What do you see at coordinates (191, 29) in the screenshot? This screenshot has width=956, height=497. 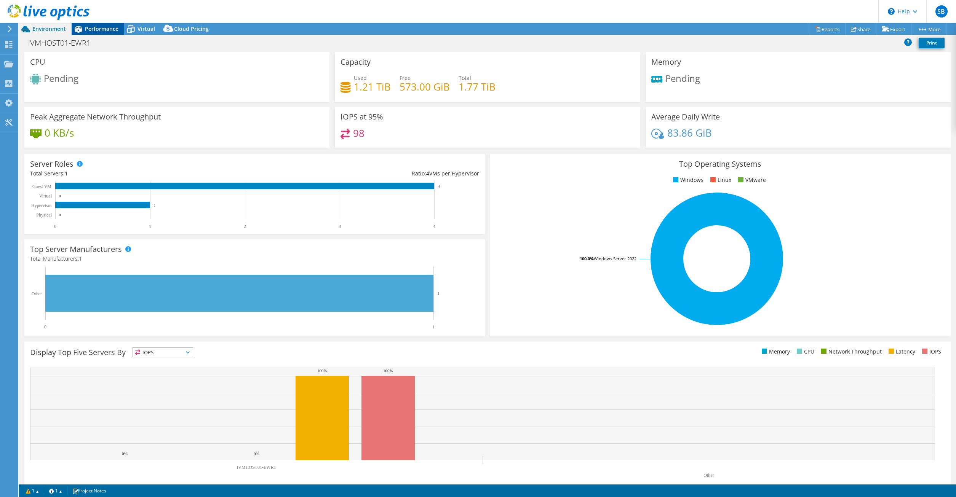 I see `span: Cloud Pricing` at bounding box center [191, 29].